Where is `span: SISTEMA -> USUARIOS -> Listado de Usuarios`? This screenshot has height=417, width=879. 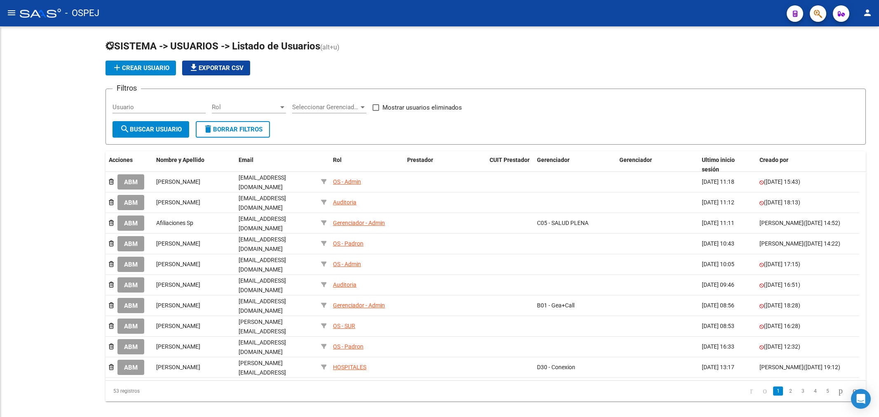 span: SISTEMA -> USUARIOS -> Listado de Usuarios is located at coordinates (213, 46).